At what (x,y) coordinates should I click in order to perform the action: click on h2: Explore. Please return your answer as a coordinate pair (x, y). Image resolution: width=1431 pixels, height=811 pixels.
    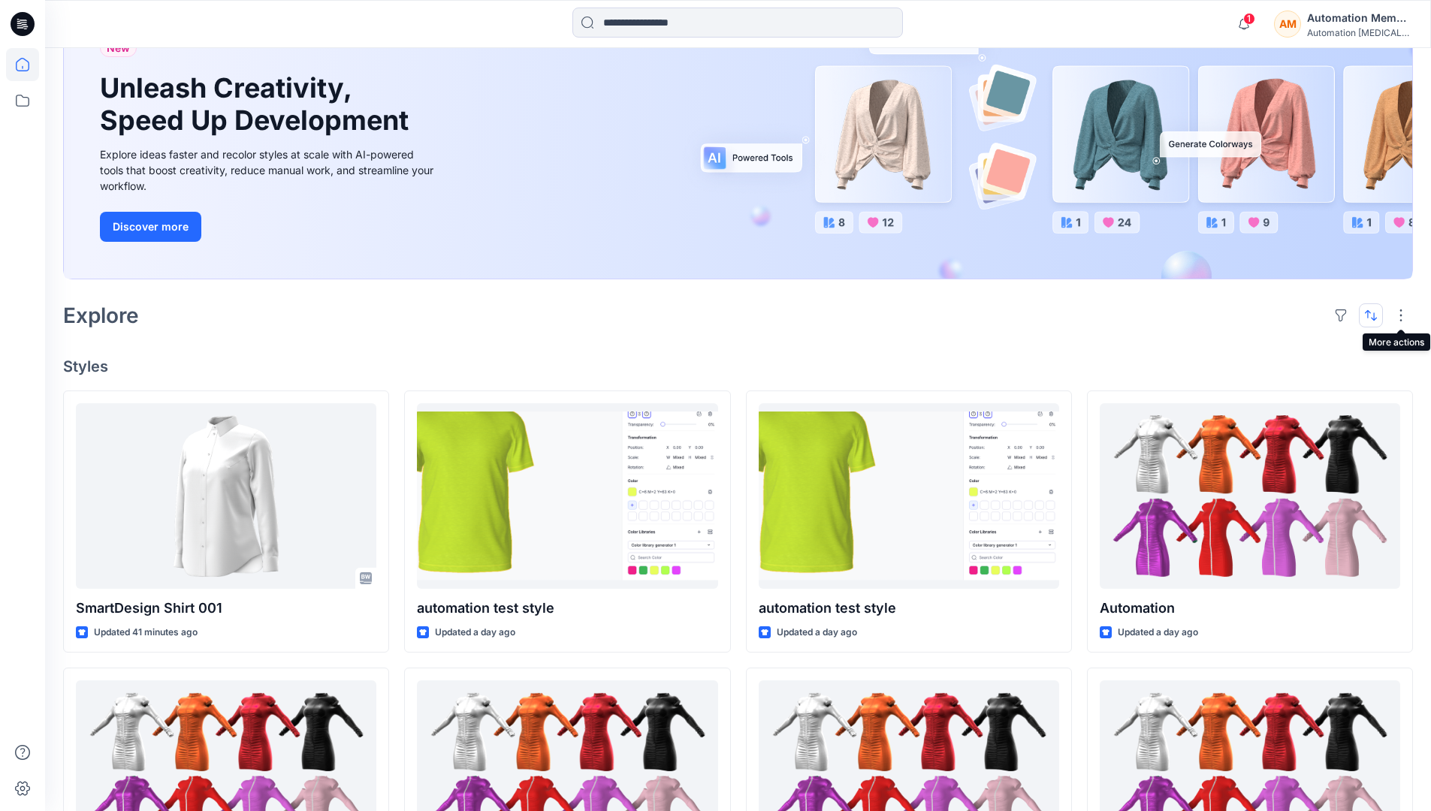
    Looking at the image, I should click on (101, 315).